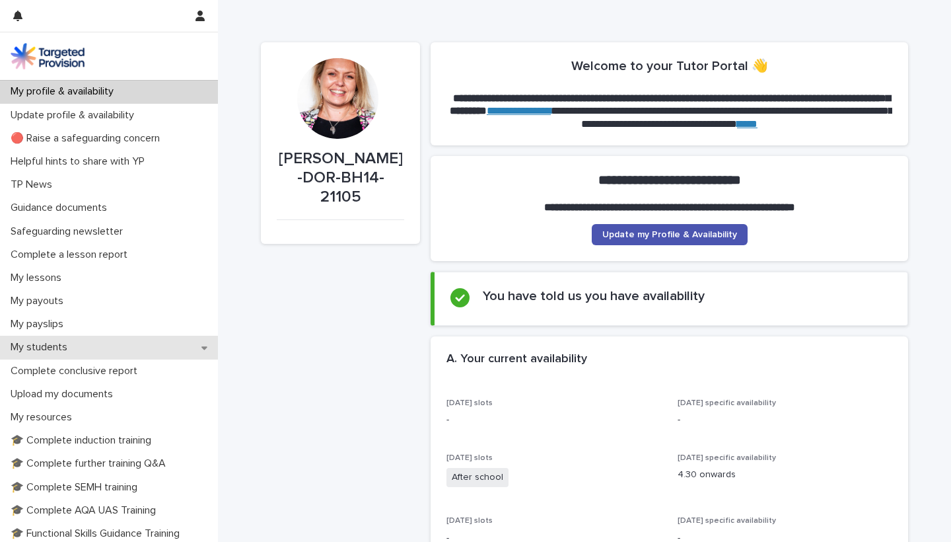  Describe the element at coordinates (34, 184) in the screenshot. I see `p: TP News` at that location.